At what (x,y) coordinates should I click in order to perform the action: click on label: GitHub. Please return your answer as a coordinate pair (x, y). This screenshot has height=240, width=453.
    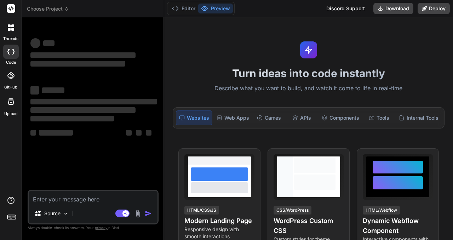
    Looking at the image, I should click on (11, 87).